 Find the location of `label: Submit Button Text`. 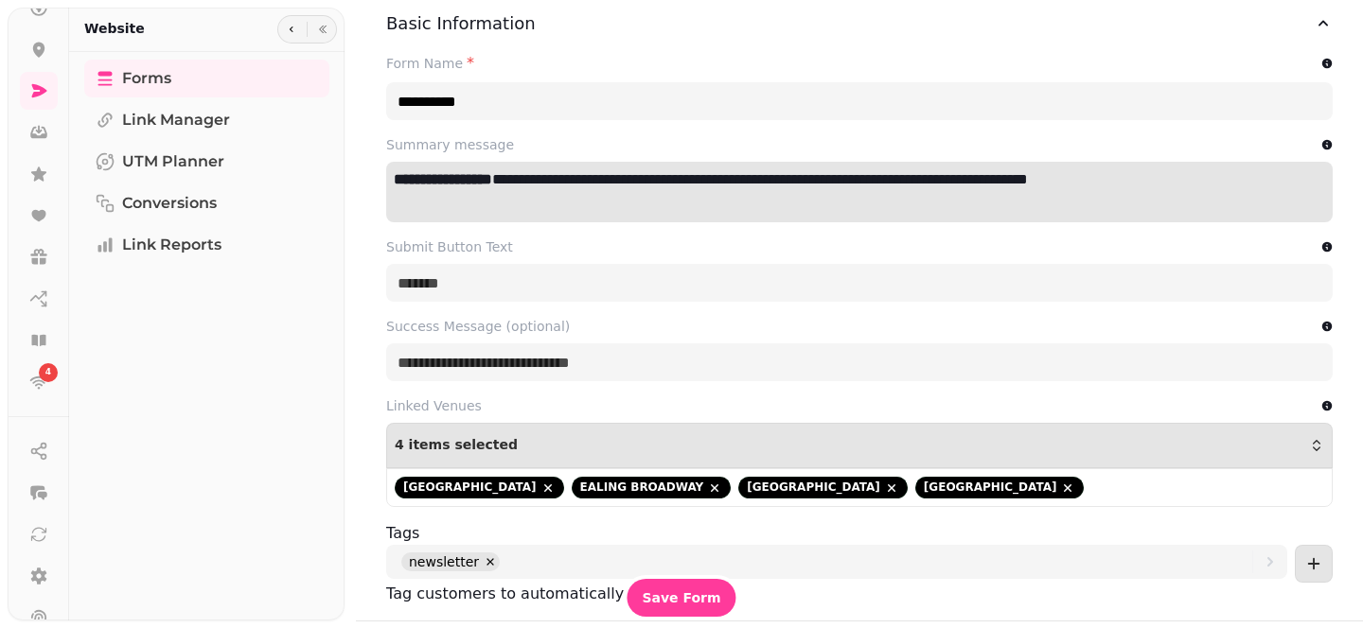

label: Submit Button Text is located at coordinates (450, 247).